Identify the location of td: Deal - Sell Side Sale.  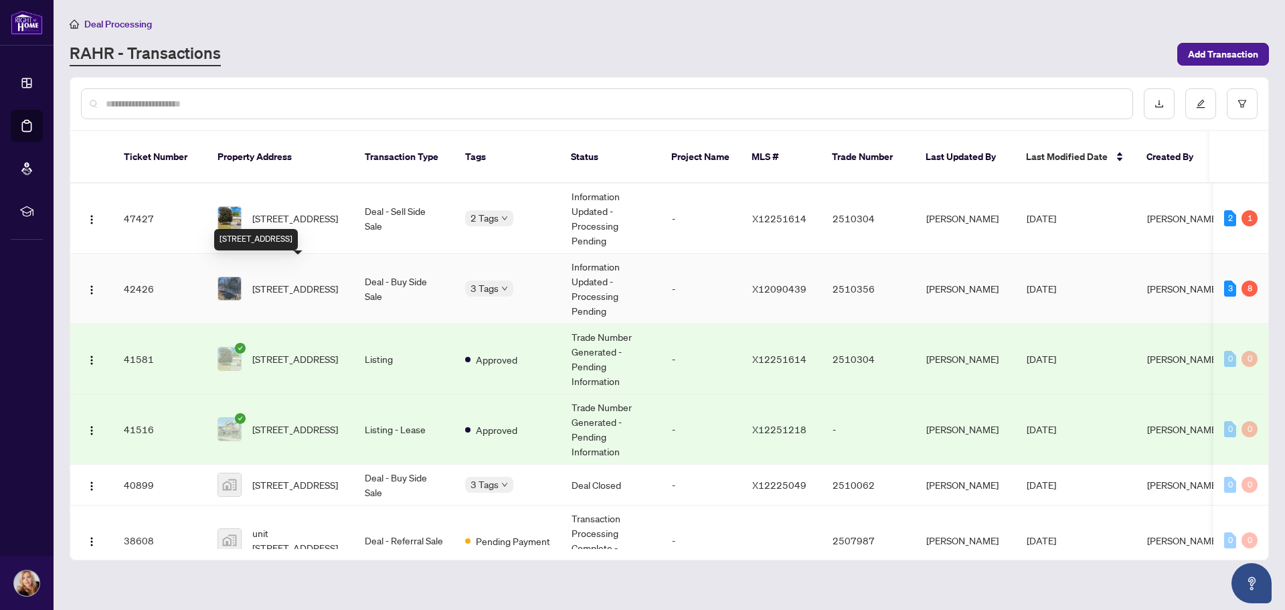
(404, 218).